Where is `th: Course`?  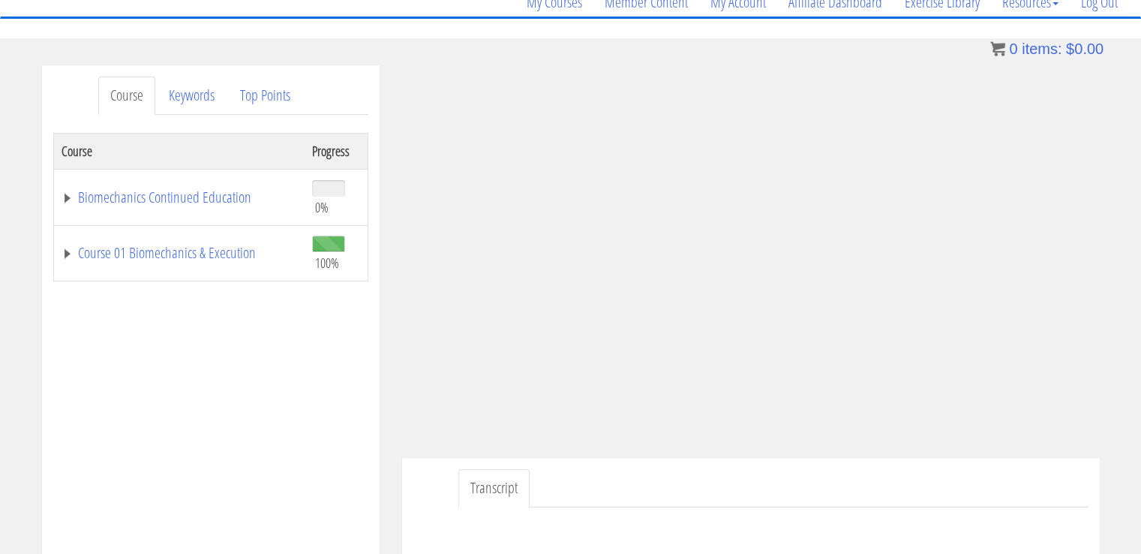
th: Course is located at coordinates (179, 151).